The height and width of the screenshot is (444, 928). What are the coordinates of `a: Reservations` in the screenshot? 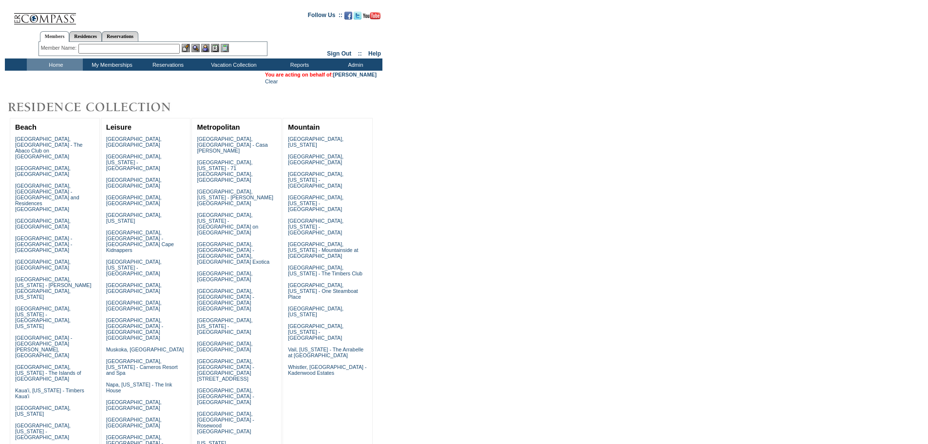 It's located at (120, 36).